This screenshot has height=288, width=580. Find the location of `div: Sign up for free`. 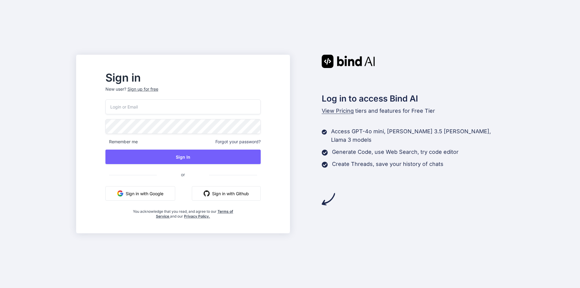

div: Sign up for free is located at coordinates (143, 89).